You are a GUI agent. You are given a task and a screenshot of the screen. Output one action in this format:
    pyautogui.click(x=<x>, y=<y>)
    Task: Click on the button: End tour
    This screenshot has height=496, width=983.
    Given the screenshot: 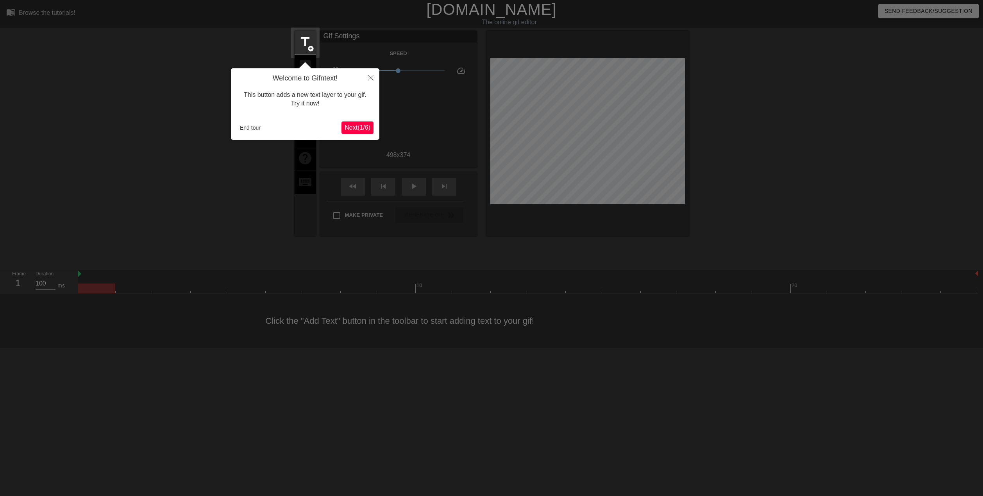 What is the action you would take?
    pyautogui.click(x=250, y=128)
    